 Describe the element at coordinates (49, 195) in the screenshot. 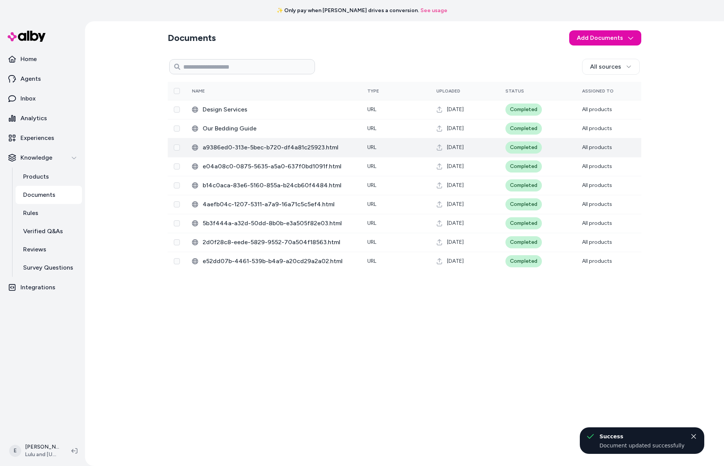

I see `a: Documents` at that location.